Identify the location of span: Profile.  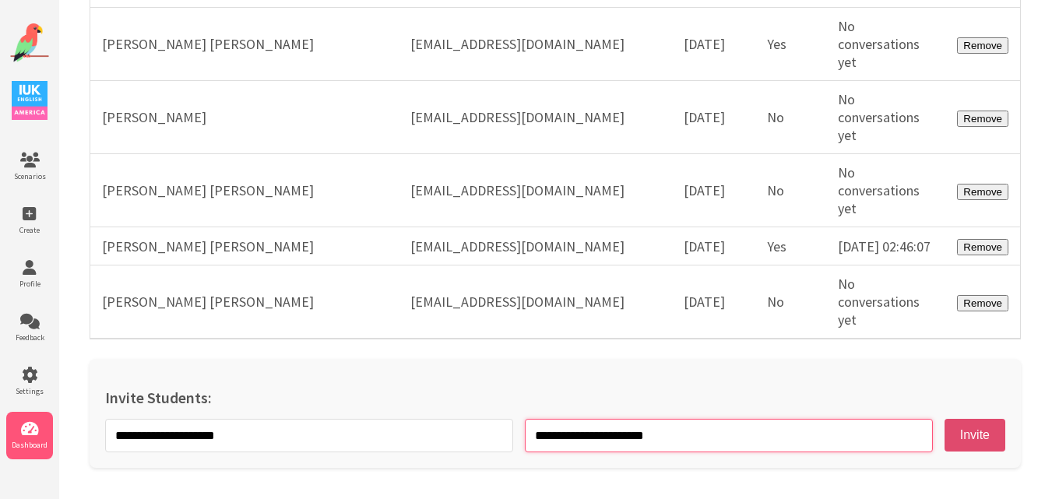
(30, 284).